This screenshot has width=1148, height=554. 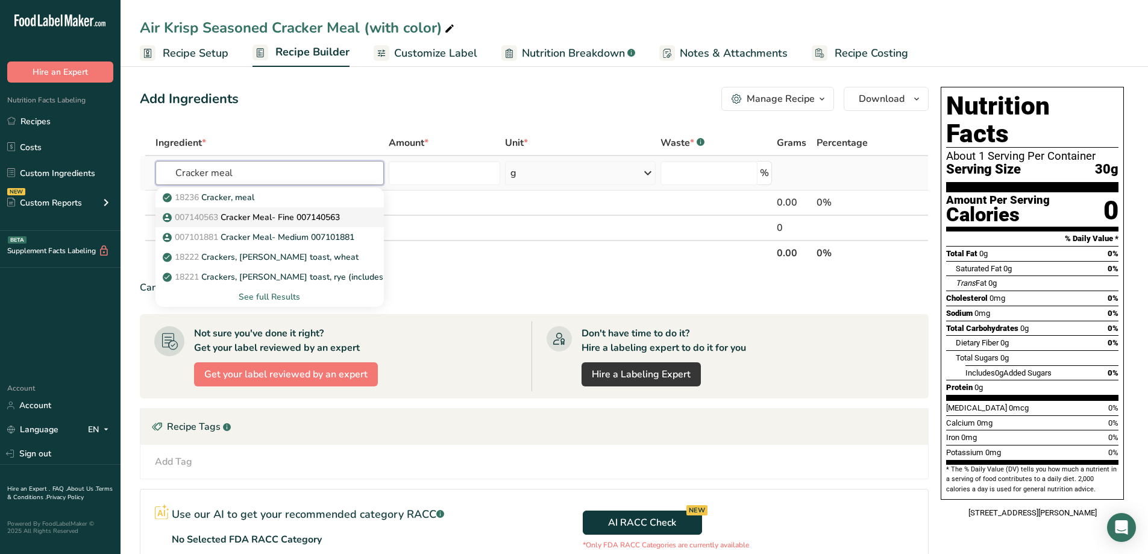 What do you see at coordinates (960, 387) in the screenshot?
I see `span: Protein` at bounding box center [960, 387].